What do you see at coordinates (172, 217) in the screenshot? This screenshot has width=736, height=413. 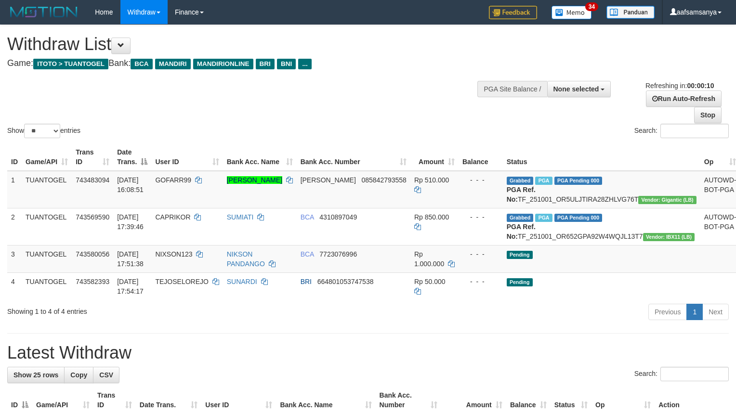 I see `span: CAPRIKOR` at bounding box center [172, 217].